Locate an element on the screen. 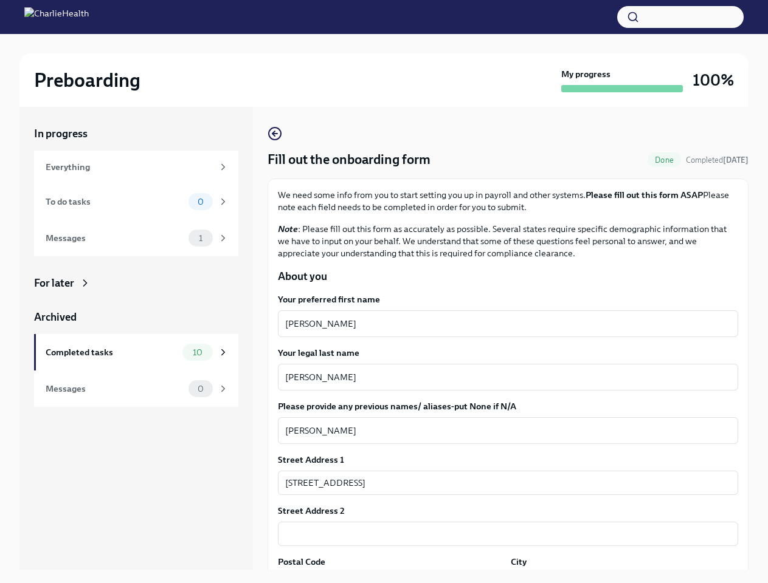 This screenshot has height=583, width=768. label: Your preferred first name is located at coordinates (508, 300).